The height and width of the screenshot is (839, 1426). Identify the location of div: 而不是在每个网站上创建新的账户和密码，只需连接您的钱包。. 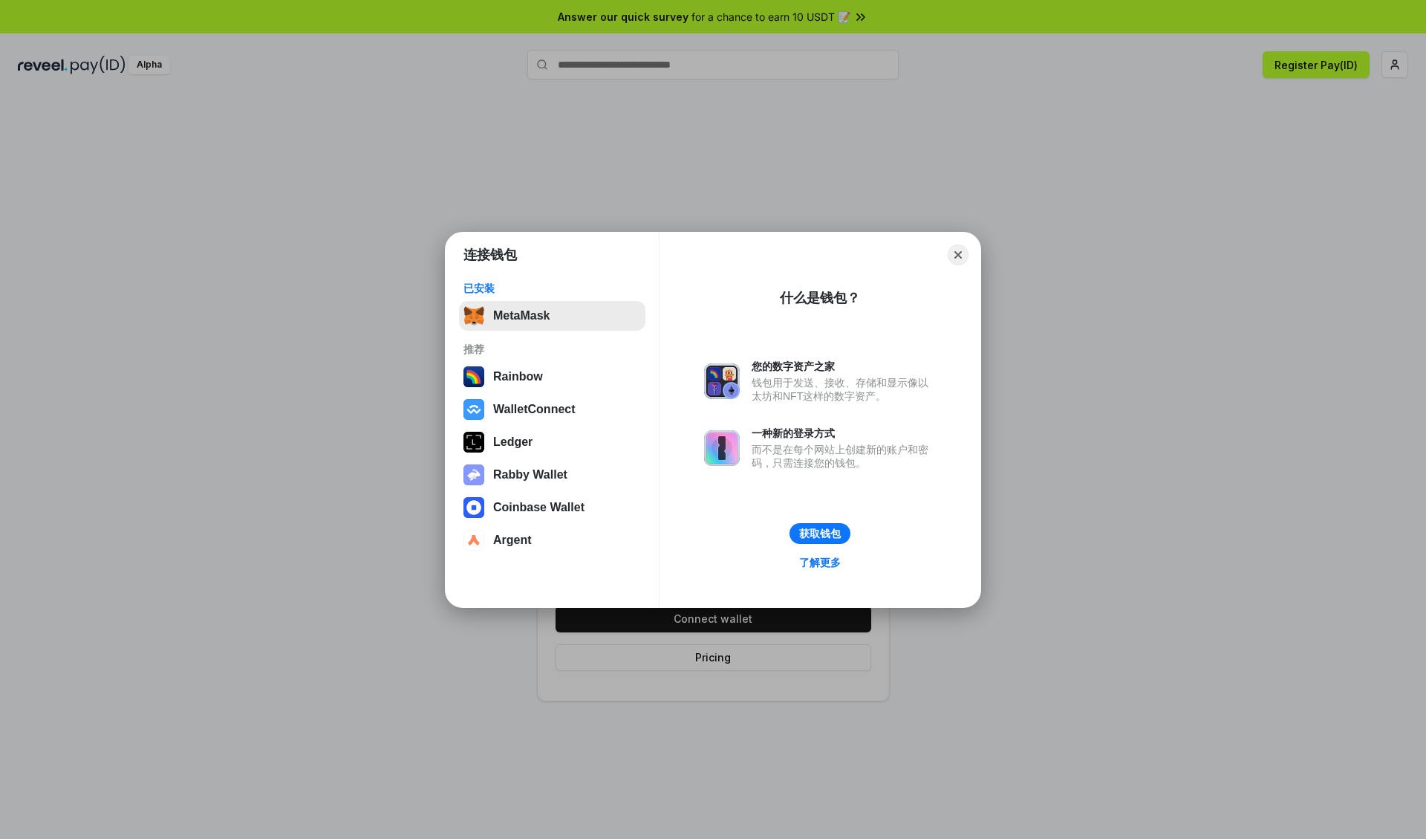
(844, 456).